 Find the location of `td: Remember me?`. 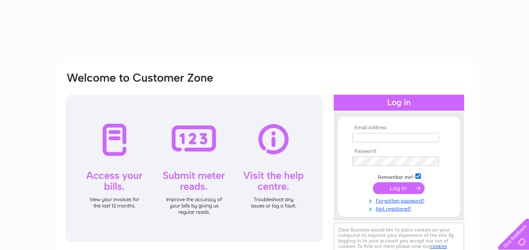

td: Remember me? is located at coordinates (399, 176).